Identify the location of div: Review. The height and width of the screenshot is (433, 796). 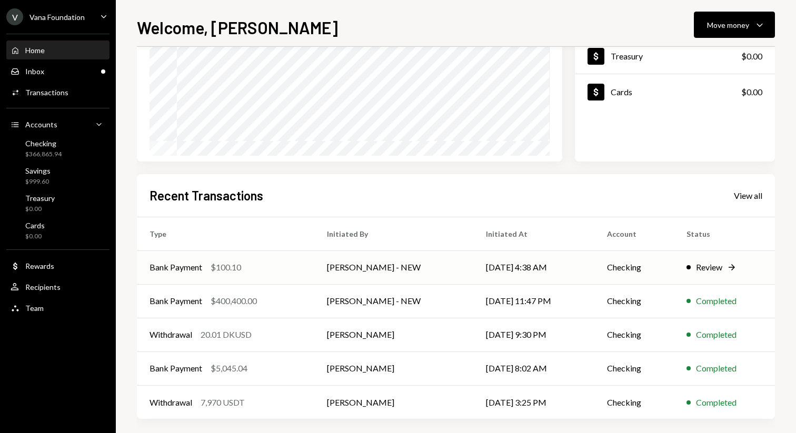
(709, 267).